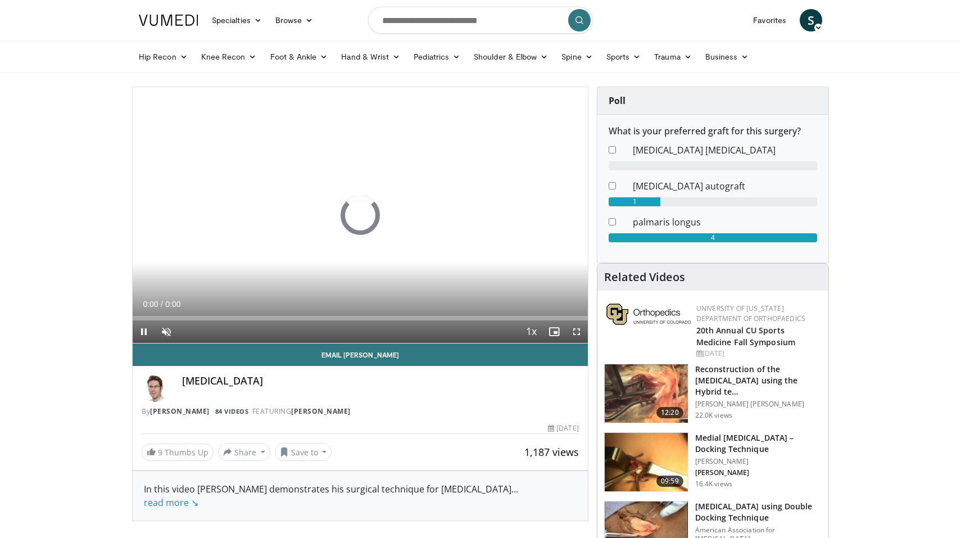 The image size is (961, 538). I want to click on button: Fullscreen, so click(576, 331).